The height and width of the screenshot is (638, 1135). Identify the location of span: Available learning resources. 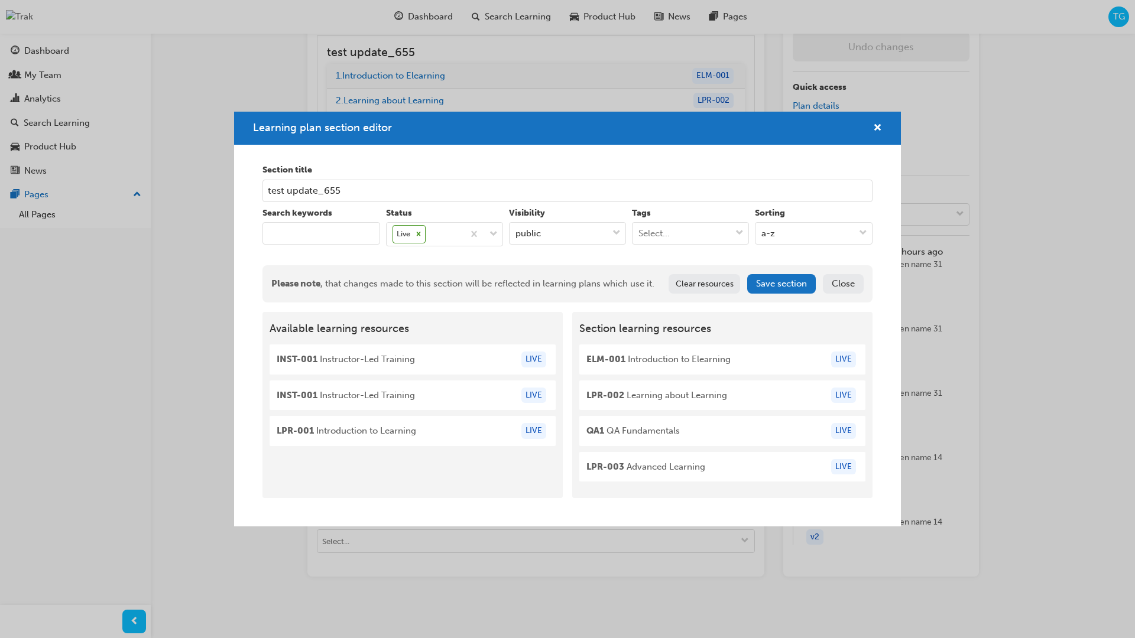
(413, 329).